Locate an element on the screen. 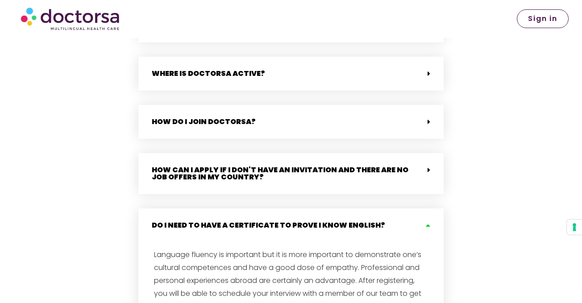 The height and width of the screenshot is (303, 582). div: How can I apply if I don't have an invitation and there are no job offers in my country? is located at coordinates (291, 174).